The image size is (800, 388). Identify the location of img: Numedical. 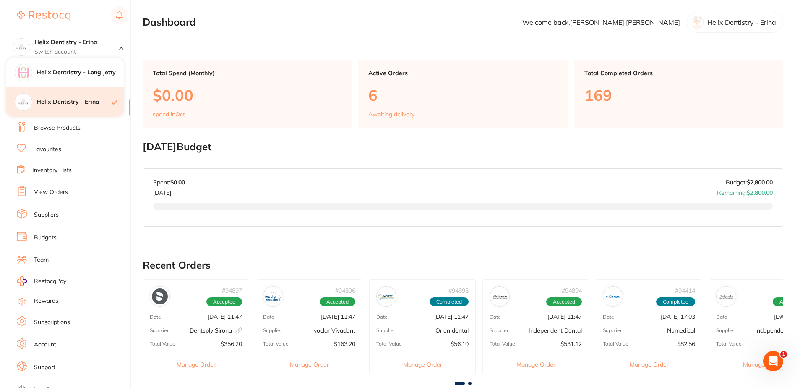
(613, 296).